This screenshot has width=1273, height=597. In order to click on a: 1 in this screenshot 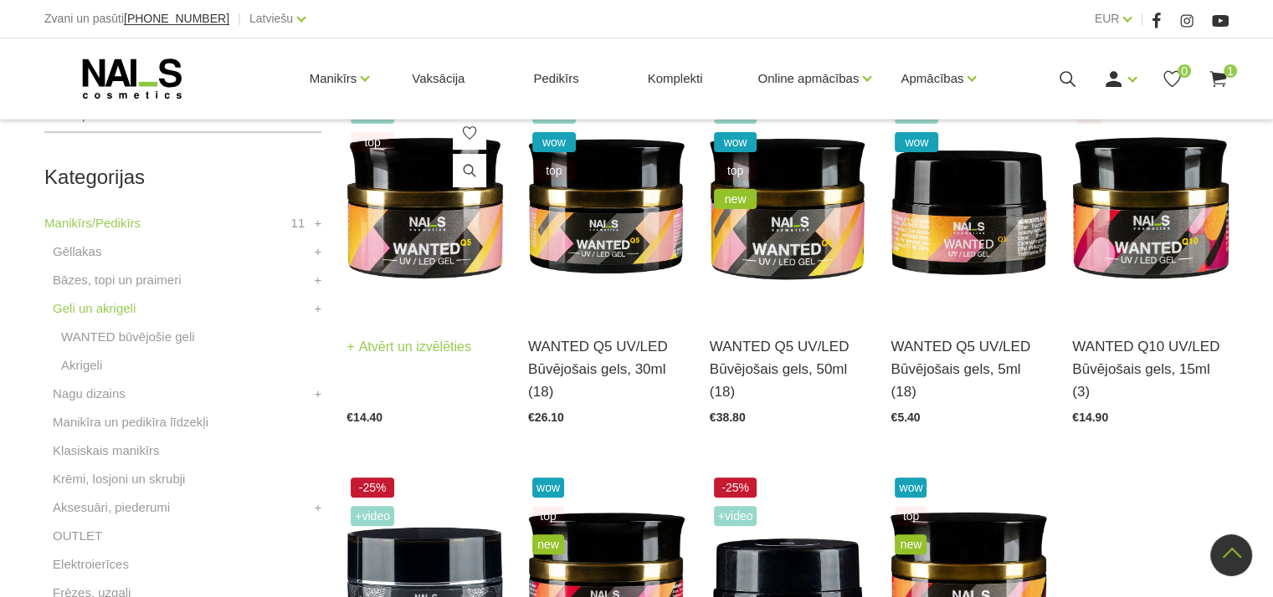, I will do `click(1218, 79)`.